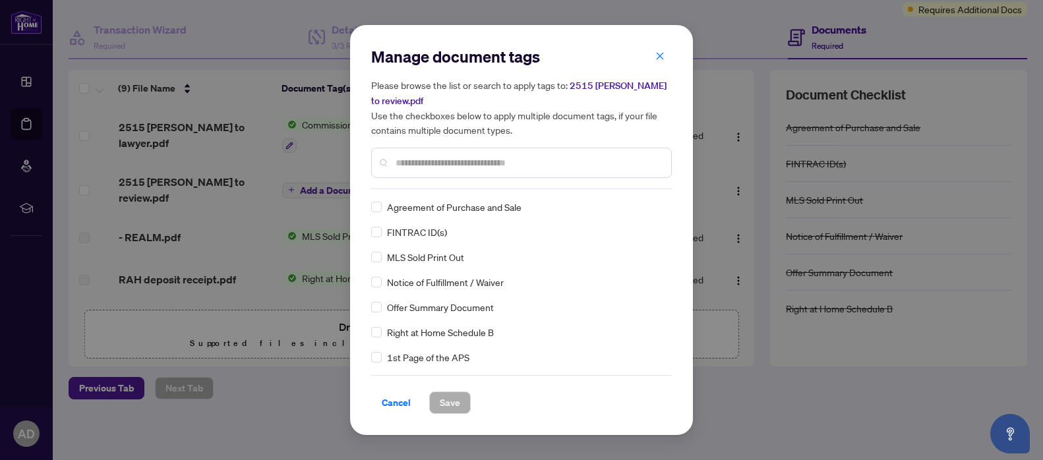  I want to click on span: FINTRAC ID(s), so click(417, 232).